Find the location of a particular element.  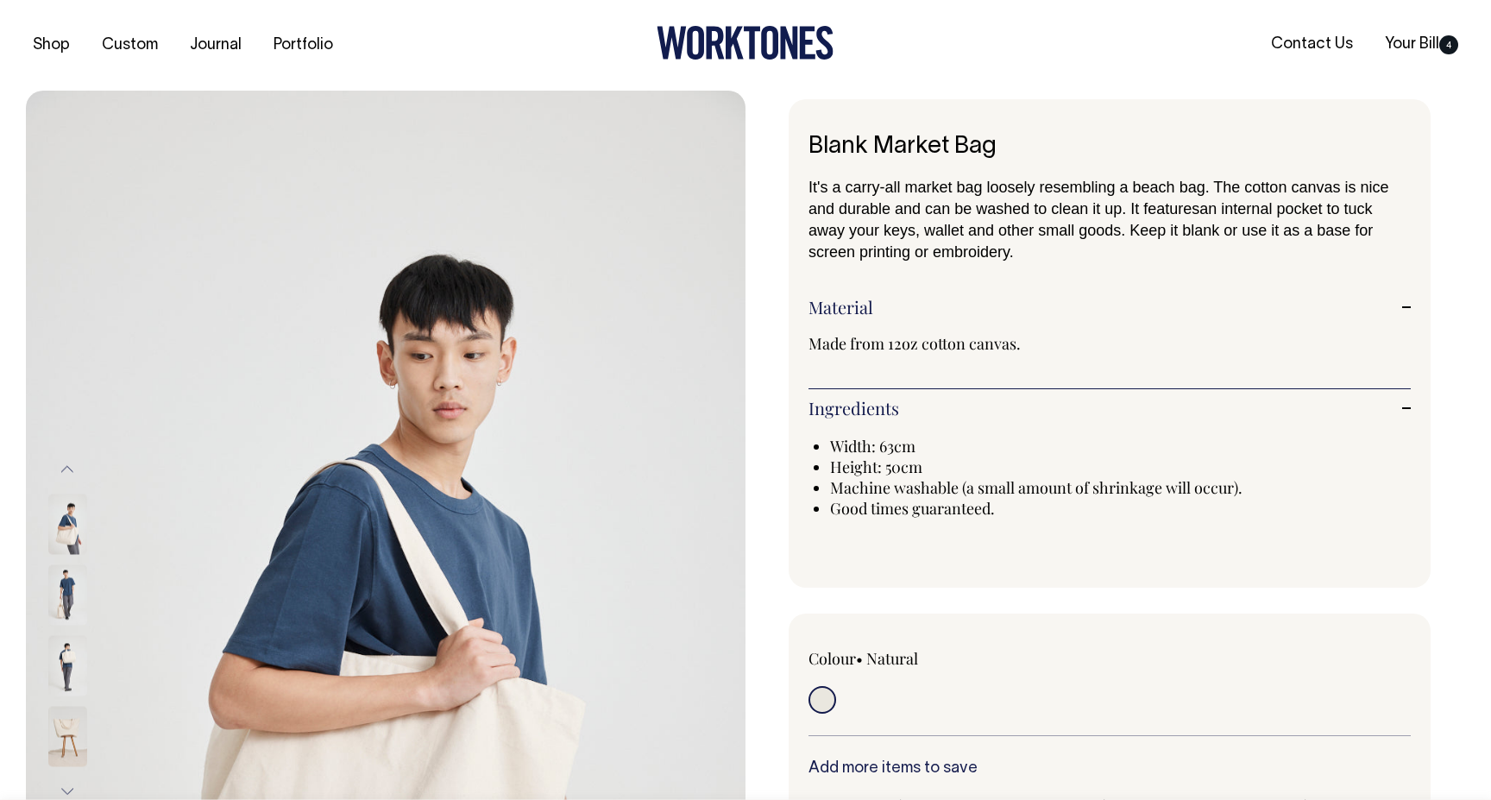

a: Material is located at coordinates (1110, 307).